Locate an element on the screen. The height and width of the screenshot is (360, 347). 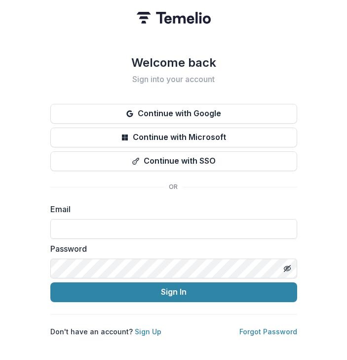
button: Continue with Microsoft is located at coordinates (174, 137).